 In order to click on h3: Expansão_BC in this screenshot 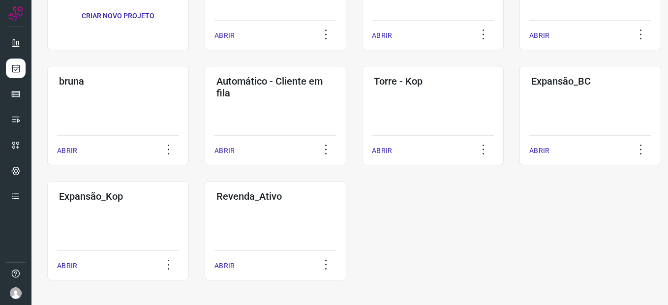, I will do `click(590, 81)`.